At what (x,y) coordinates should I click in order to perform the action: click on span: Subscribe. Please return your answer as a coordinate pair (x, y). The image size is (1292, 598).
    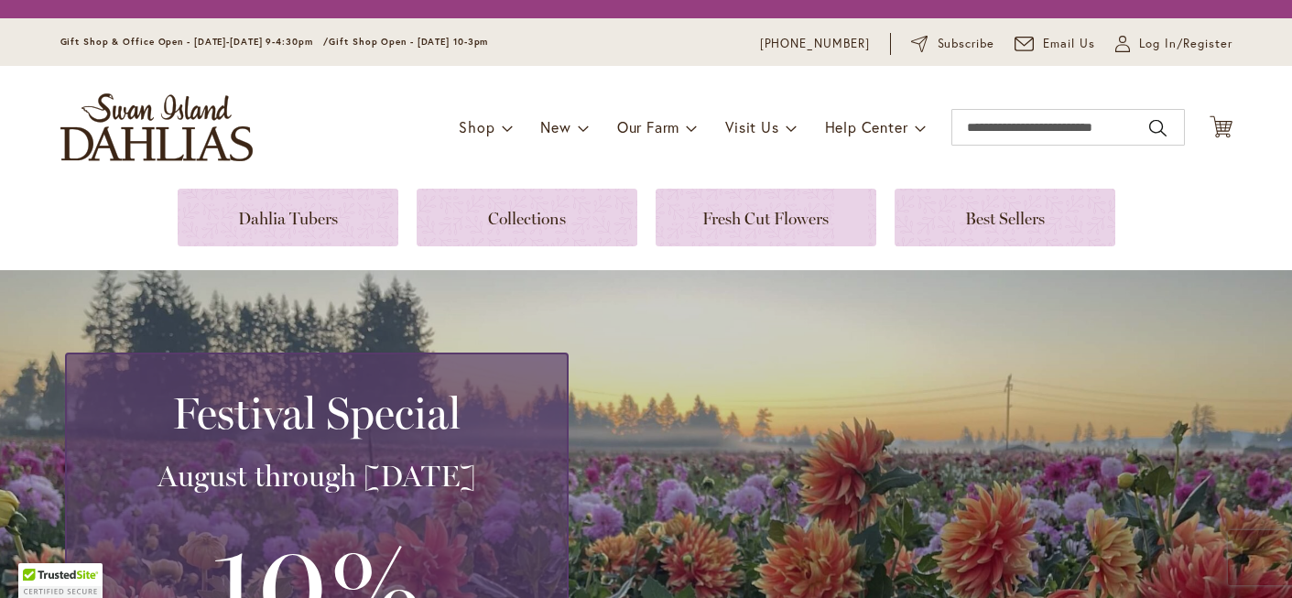
    Looking at the image, I should click on (966, 44).